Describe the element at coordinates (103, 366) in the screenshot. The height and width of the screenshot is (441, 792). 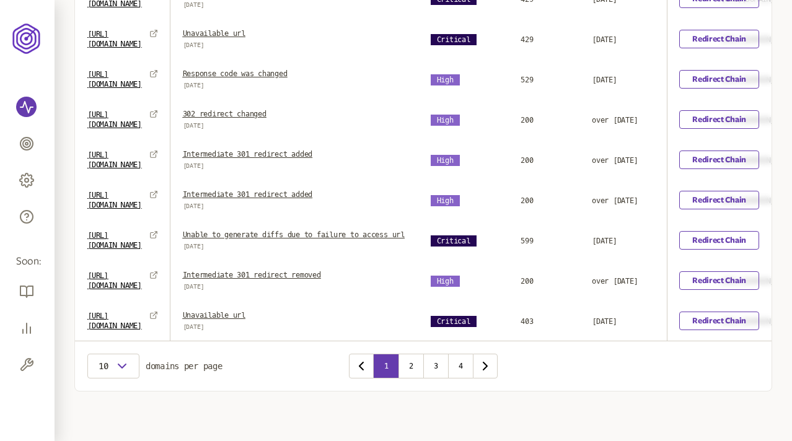
I see `span: 10` at that location.